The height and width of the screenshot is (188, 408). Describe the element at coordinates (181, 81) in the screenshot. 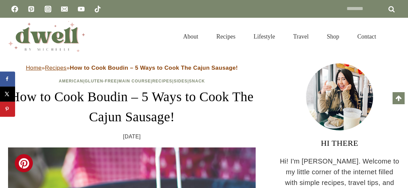

I see `a: Sides` at that location.